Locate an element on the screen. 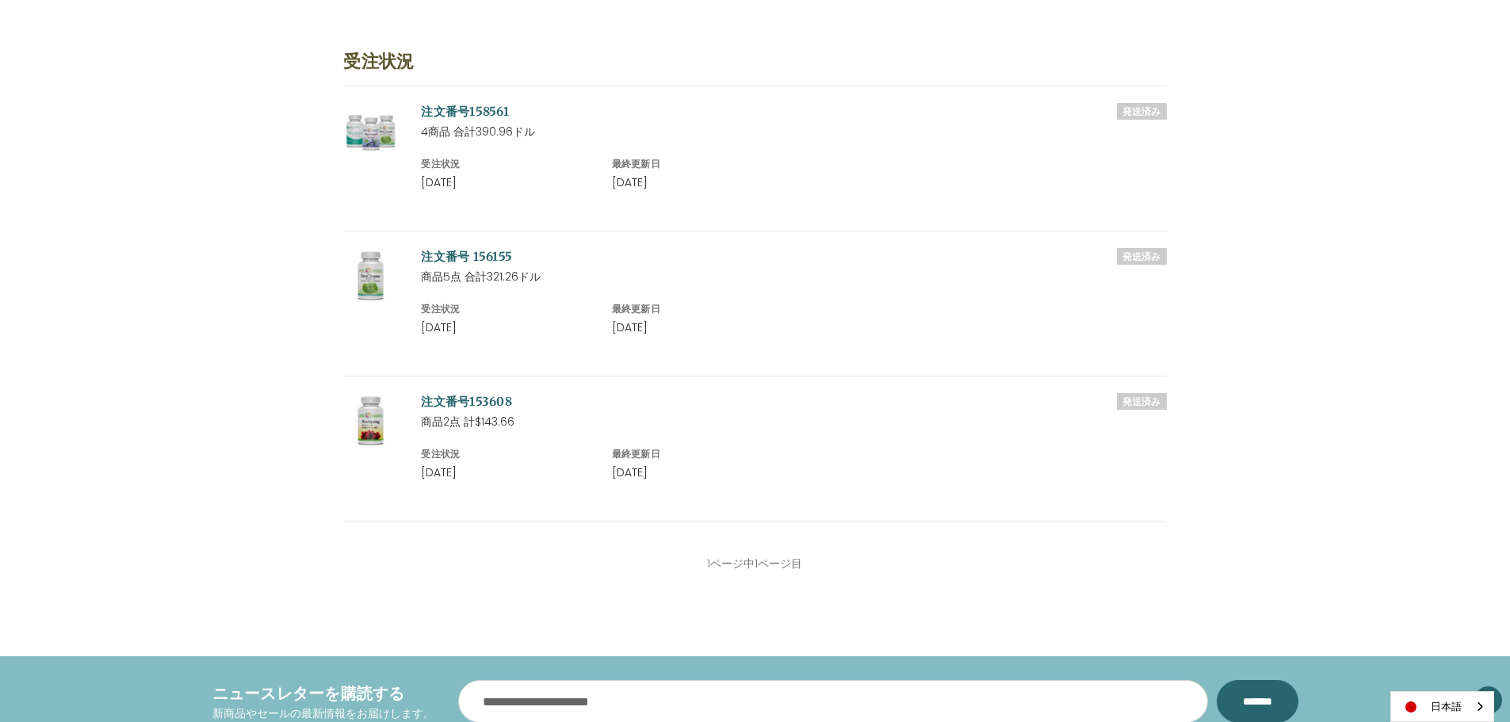  li: 1ページ中1ページ目 is located at coordinates (755, 564).